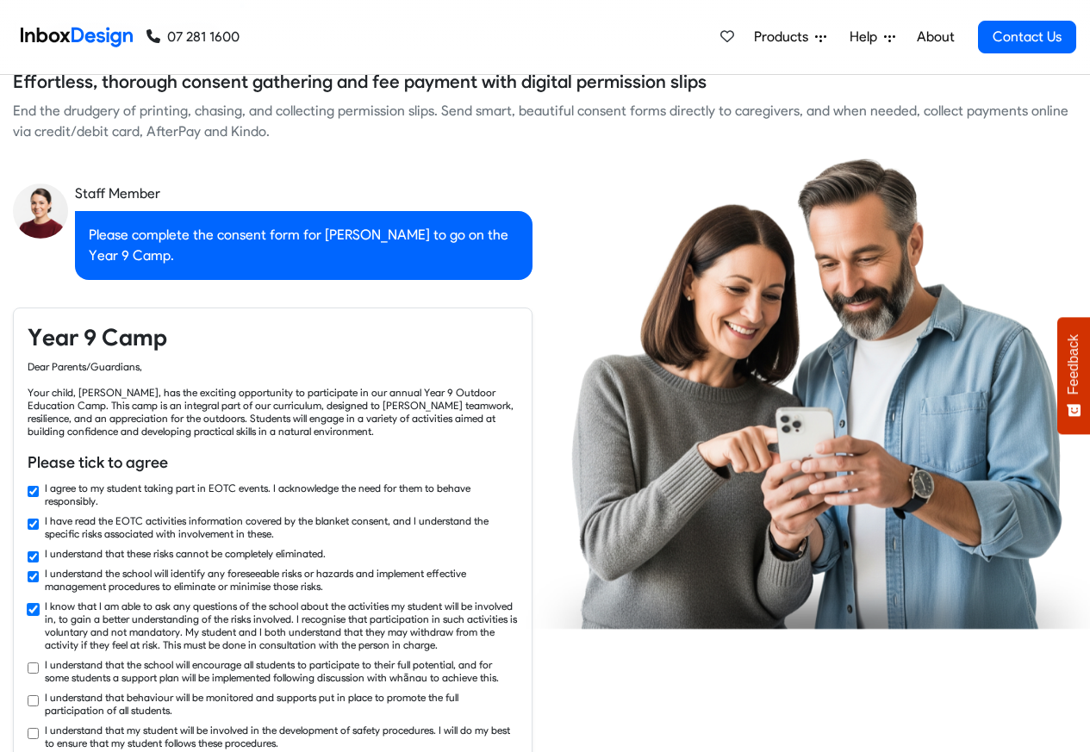 Image resolution: width=1090 pixels, height=752 pixels. What do you see at coordinates (281, 737) in the screenshot?
I see `label: I understand that my student will be involved in the development of safety procedures. I will do ...` at bounding box center [281, 737].